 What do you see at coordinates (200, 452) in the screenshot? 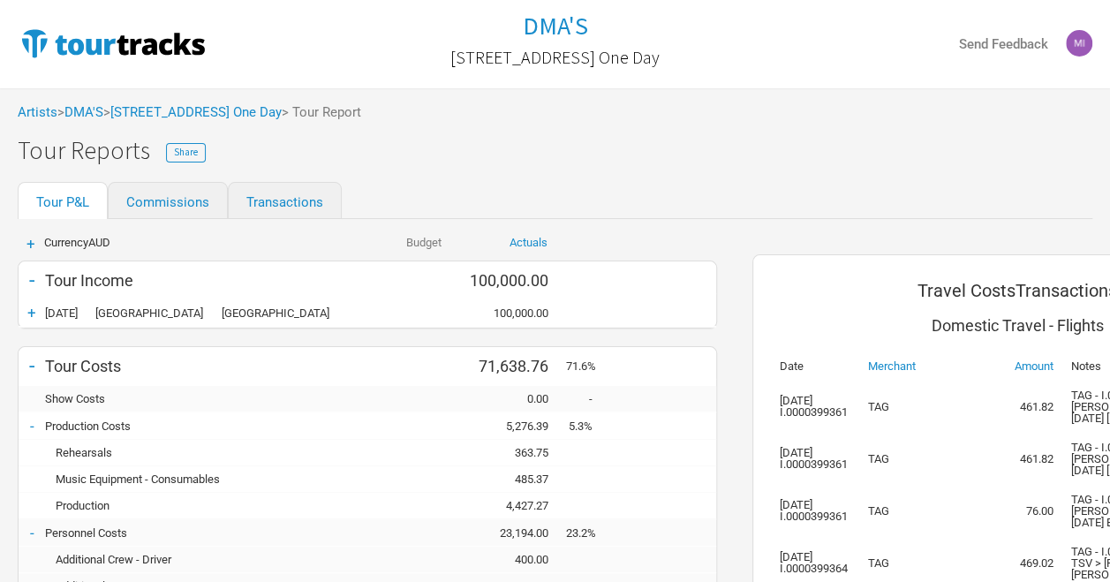
I see `div: Rehearsals` at bounding box center [200, 452].